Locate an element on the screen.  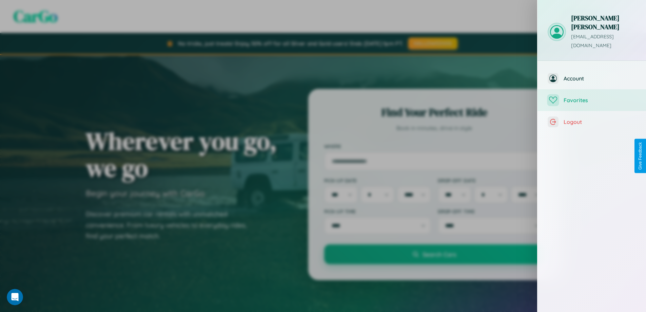
div: Give Feedback is located at coordinates (640, 156).